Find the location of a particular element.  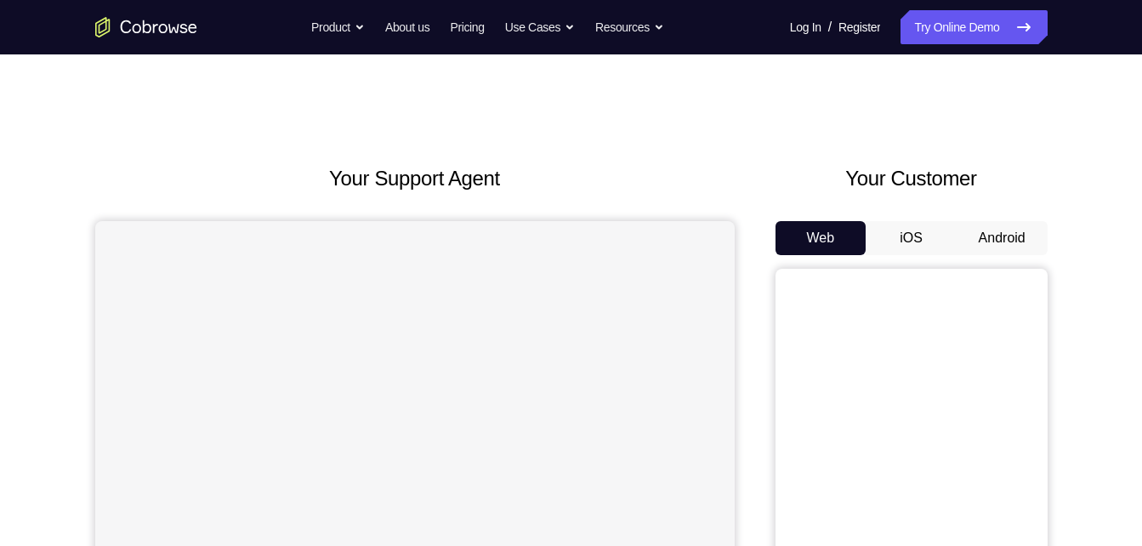

button: Web is located at coordinates (820, 238).